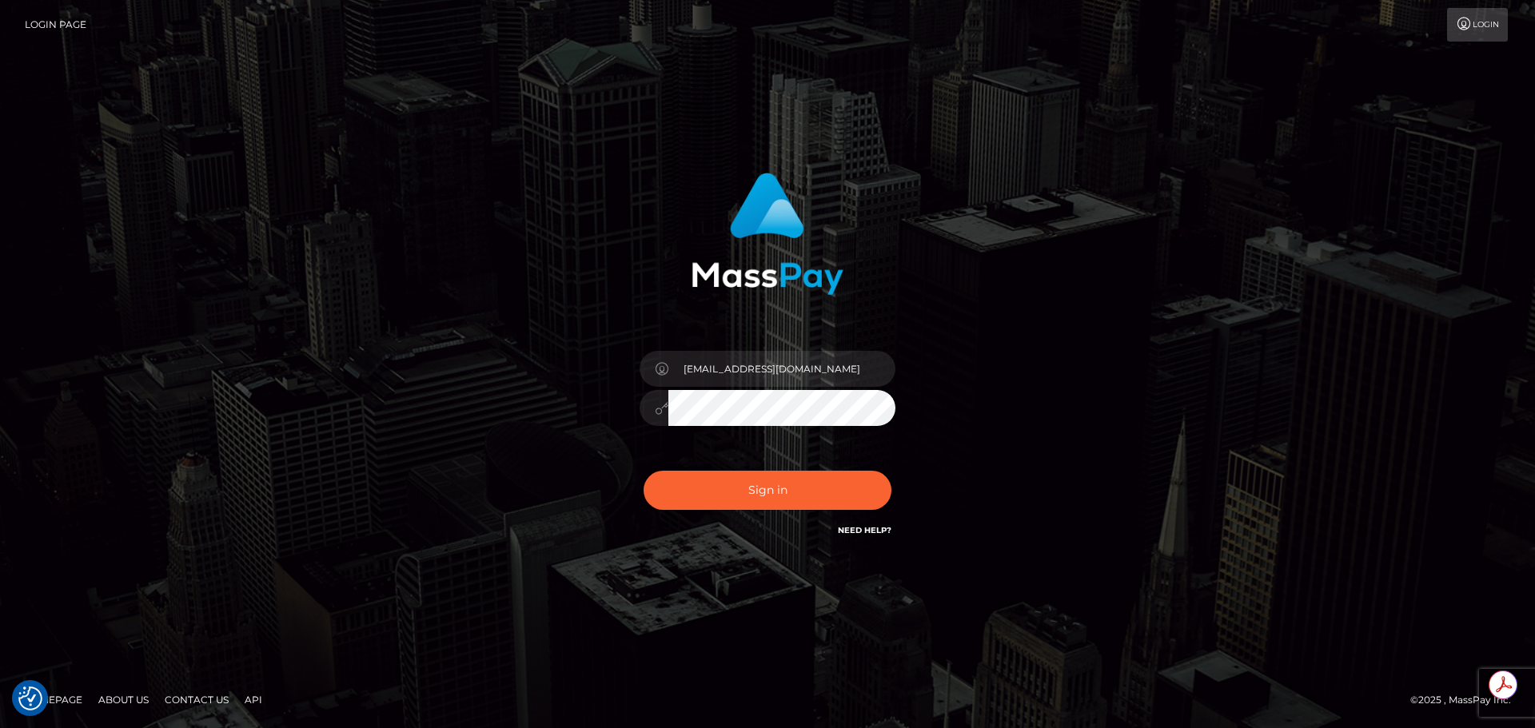 This screenshot has width=1535, height=728. What do you see at coordinates (1477, 25) in the screenshot?
I see `a: Login` at bounding box center [1477, 25].